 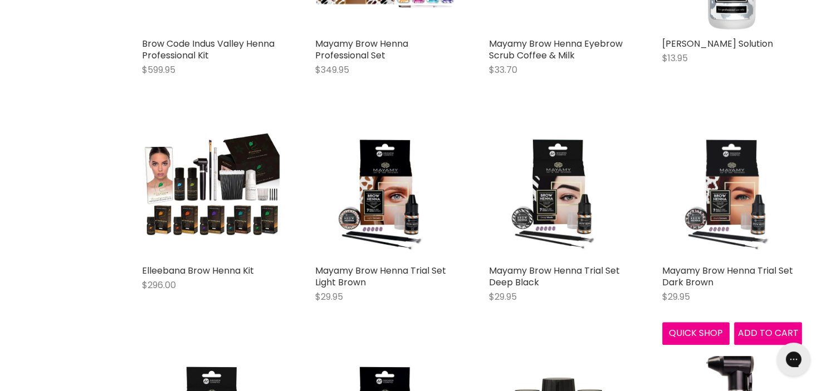 What do you see at coordinates (768, 333) in the screenshot?
I see `button: Add to cart` at bounding box center [768, 333].